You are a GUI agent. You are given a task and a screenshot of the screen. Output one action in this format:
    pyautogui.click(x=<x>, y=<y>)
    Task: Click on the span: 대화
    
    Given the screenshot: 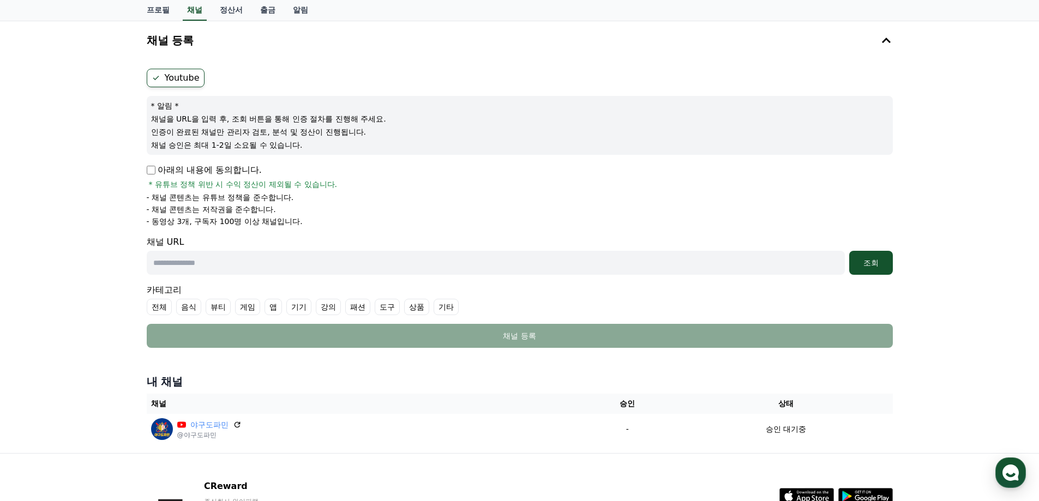 What is the action you would take?
    pyautogui.click(x=106, y=367)
    